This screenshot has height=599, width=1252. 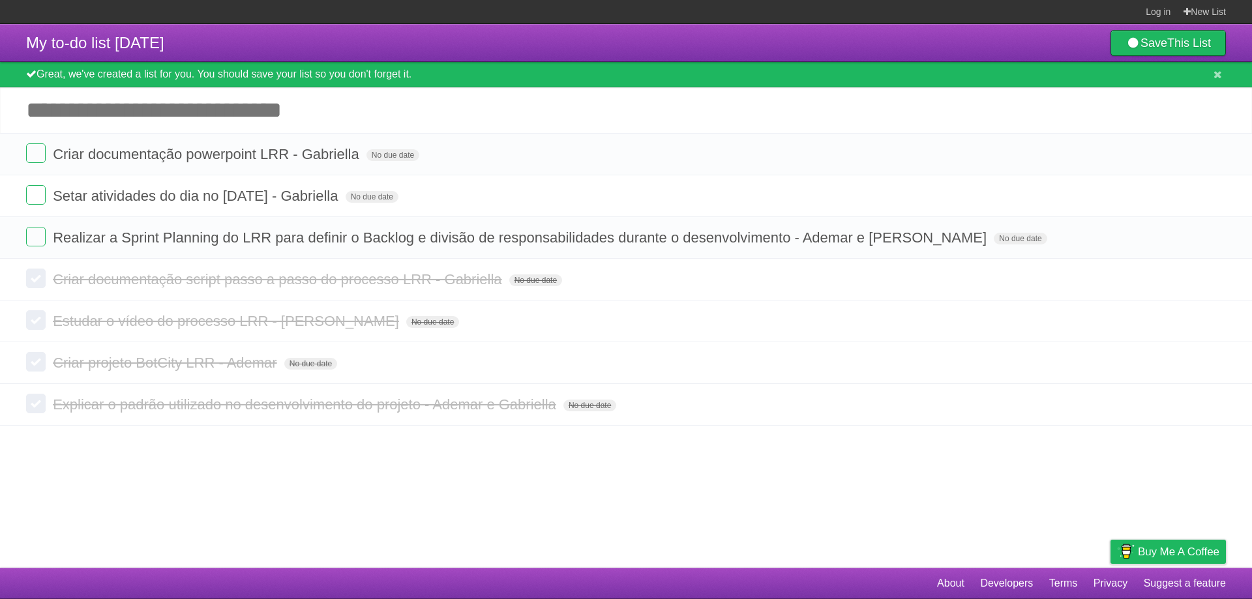 I want to click on span: Buy me a coffee, so click(x=1178, y=552).